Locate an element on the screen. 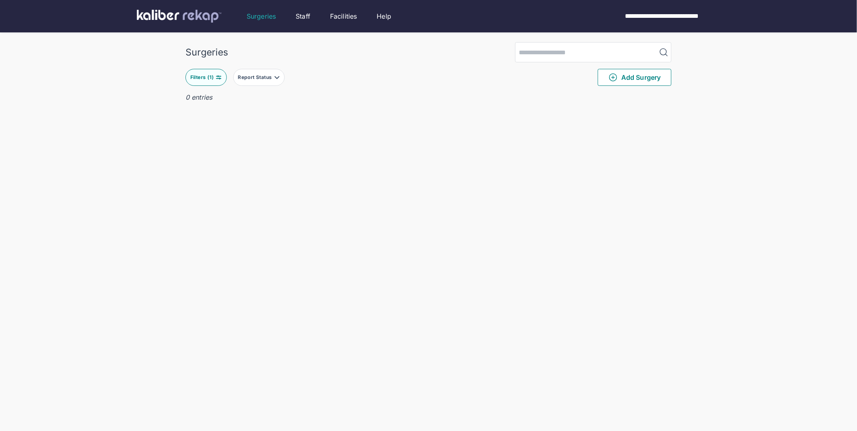 The height and width of the screenshot is (431, 857). a: Staff is located at coordinates (303, 16).